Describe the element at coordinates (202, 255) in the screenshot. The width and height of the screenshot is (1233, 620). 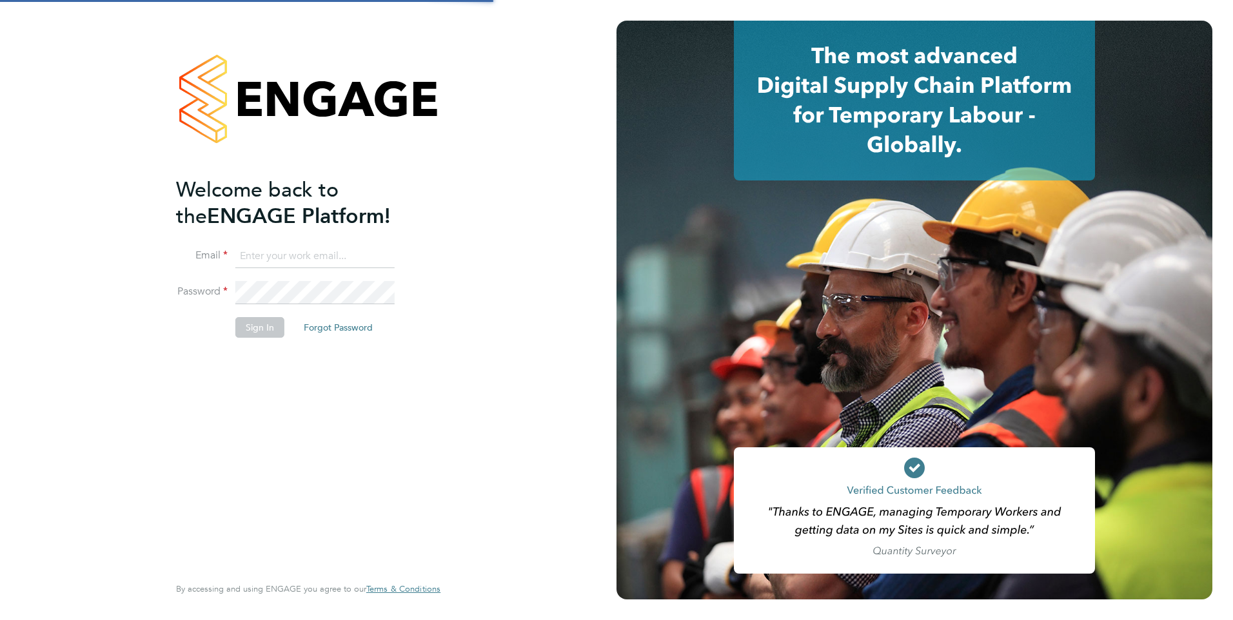
I see `label: Email` at that location.